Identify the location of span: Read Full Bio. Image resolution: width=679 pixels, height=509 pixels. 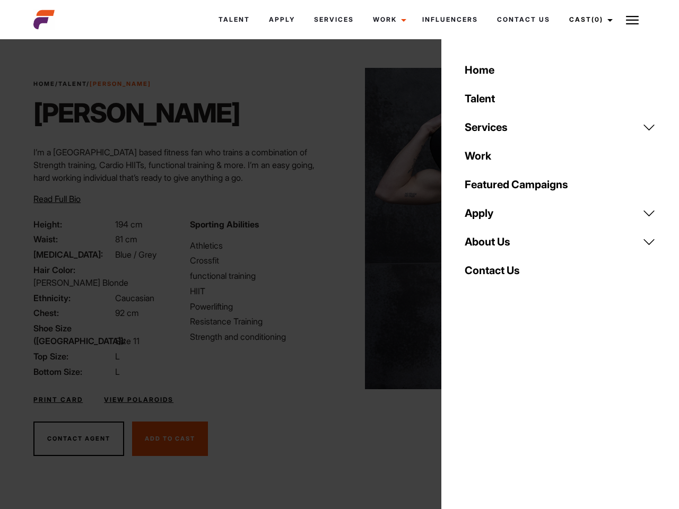
(57, 199).